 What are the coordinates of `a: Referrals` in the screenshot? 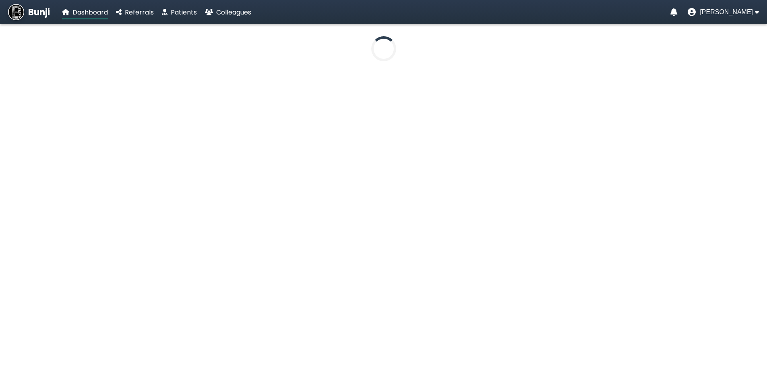 It's located at (135, 12).